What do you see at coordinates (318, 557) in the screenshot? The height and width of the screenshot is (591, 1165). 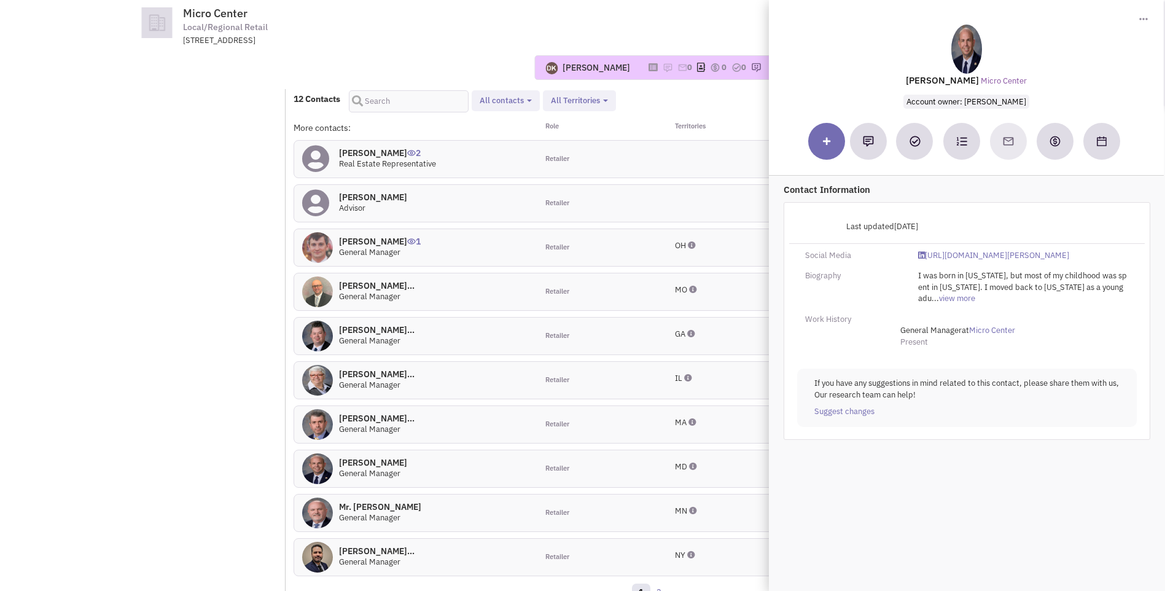 I see `img: Rc8Au8TF8EmEpG9GOOFMew.jpg` at bounding box center [318, 557].